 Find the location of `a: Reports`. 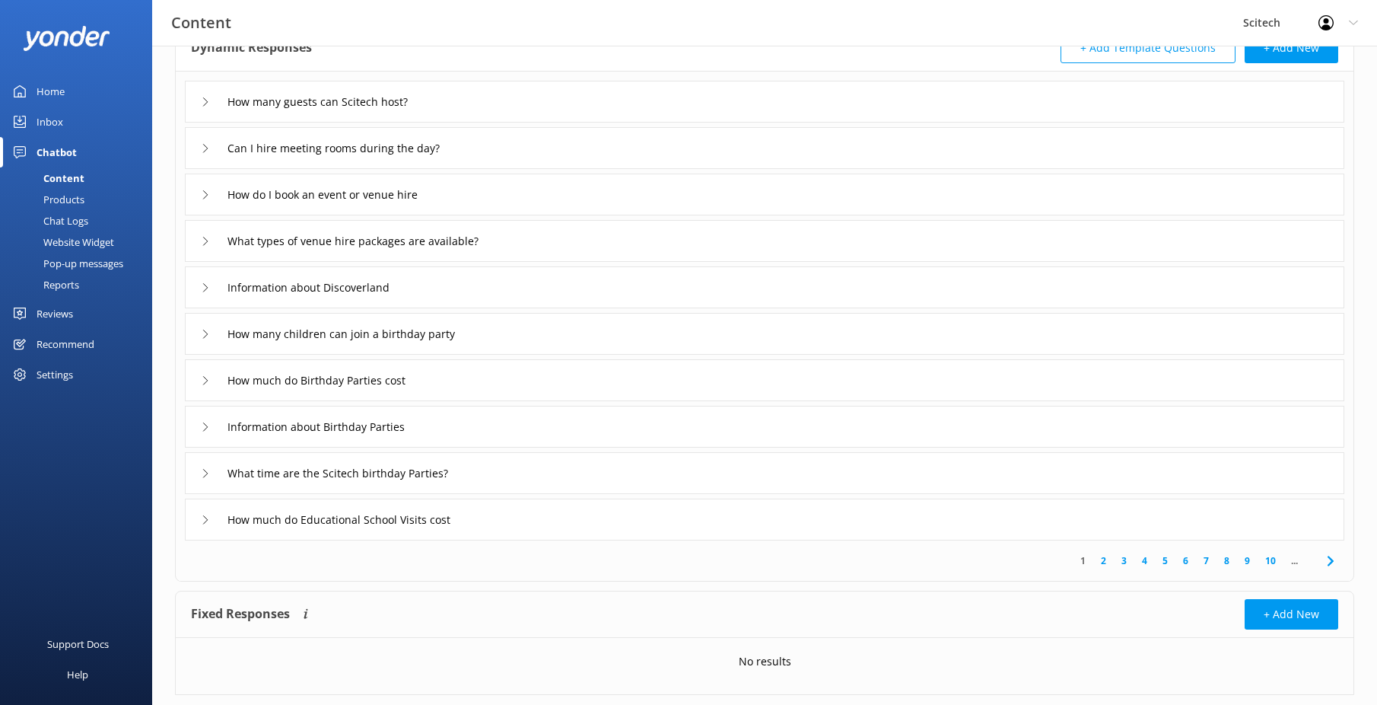

a: Reports is located at coordinates (81, 285).